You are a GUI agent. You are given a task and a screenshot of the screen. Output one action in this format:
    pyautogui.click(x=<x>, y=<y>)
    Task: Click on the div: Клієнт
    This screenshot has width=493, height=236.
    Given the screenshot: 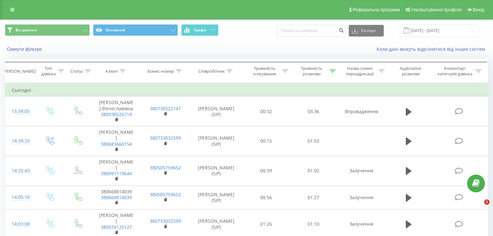 What is the action you would take?
    pyautogui.click(x=112, y=71)
    